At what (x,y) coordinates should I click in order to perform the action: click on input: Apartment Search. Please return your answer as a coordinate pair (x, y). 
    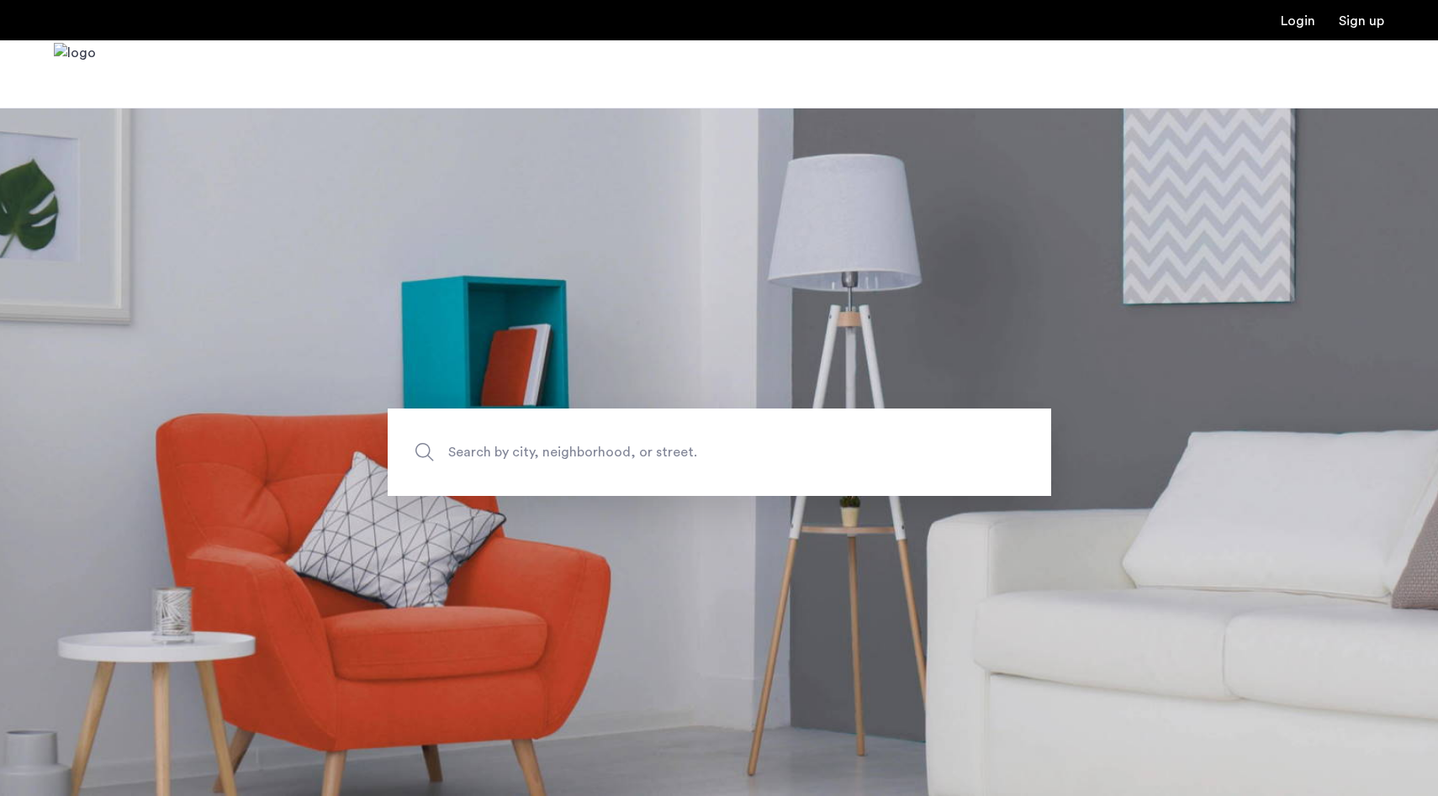
    Looking at the image, I should click on (719, 452).